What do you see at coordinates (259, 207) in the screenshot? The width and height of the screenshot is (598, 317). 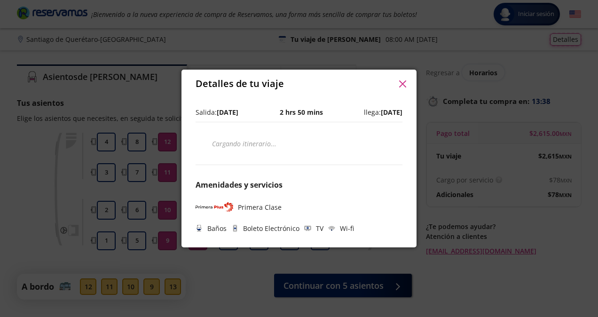 I see `p: Primera Clase` at bounding box center [259, 207].